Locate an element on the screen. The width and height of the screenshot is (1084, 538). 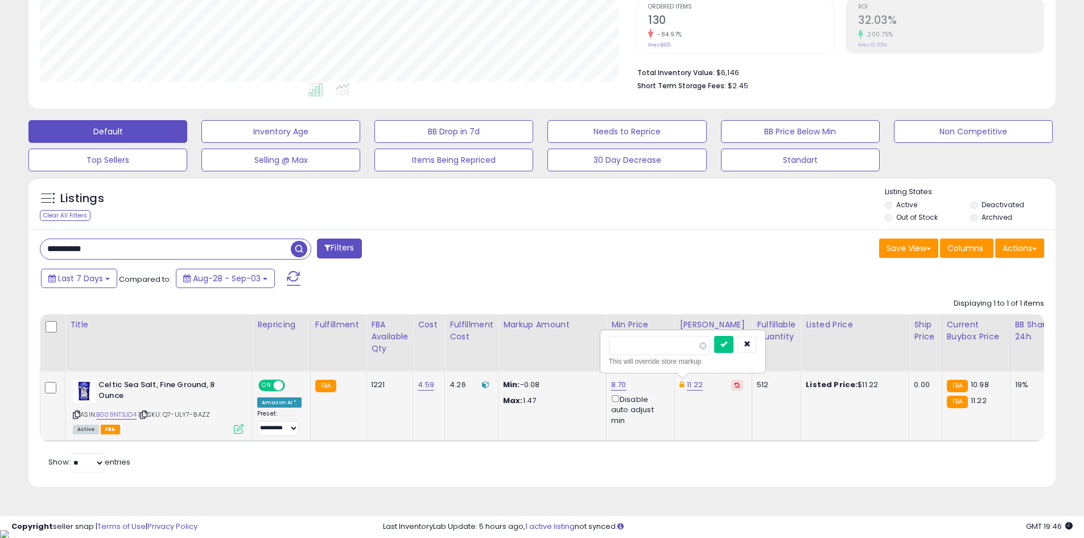
strong: Max: is located at coordinates (513, 400).